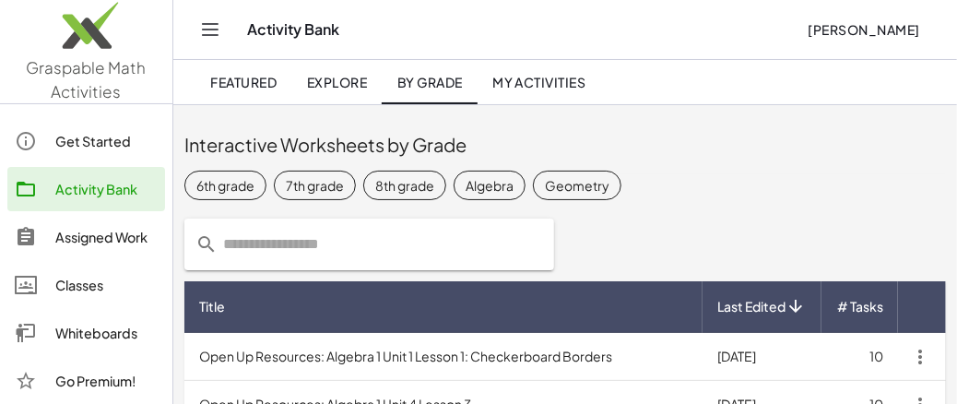 This screenshot has width=957, height=404. I want to click on div: Whiteboards, so click(106, 333).